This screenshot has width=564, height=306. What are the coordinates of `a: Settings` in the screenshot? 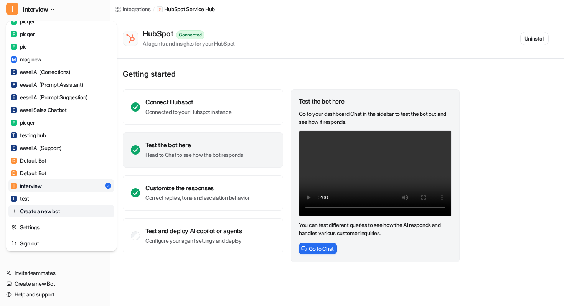 It's located at (61, 227).